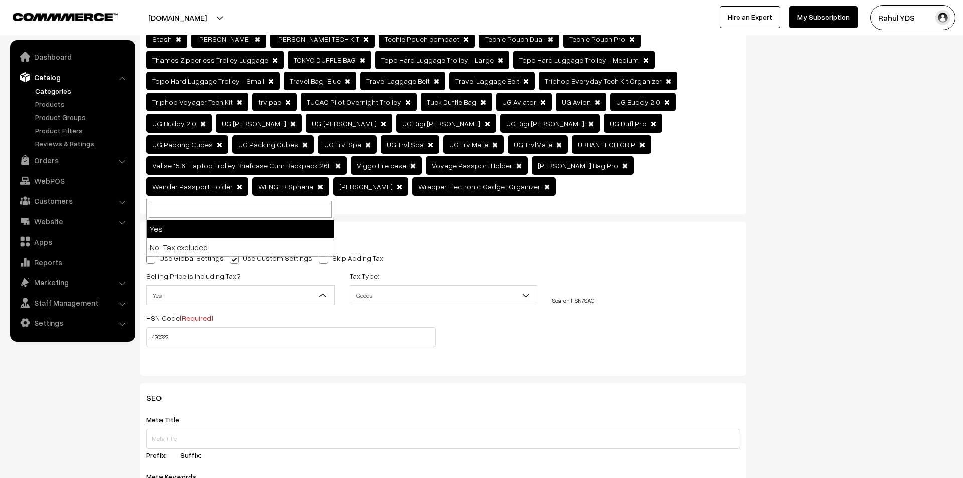 Image resolution: width=963 pixels, height=478 pixels. What do you see at coordinates (577, 102) in the screenshot?
I see `span: UG Avion` at bounding box center [577, 102].